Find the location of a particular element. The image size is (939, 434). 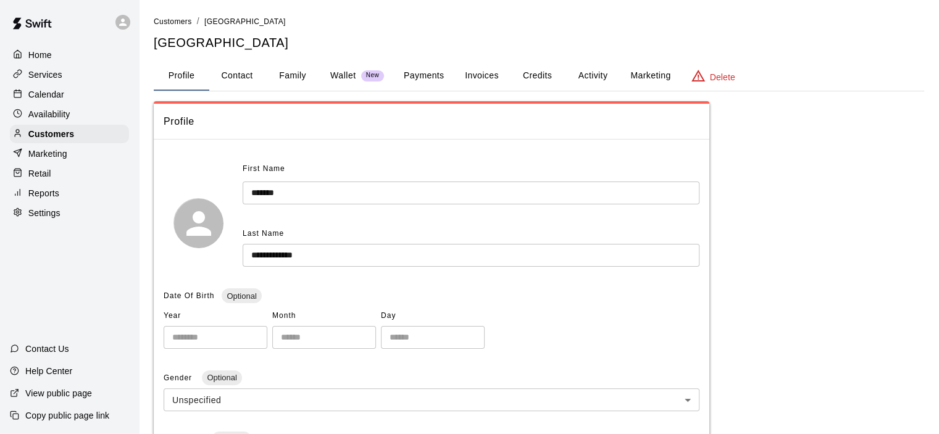

p: Marketing is located at coordinates (48, 154).